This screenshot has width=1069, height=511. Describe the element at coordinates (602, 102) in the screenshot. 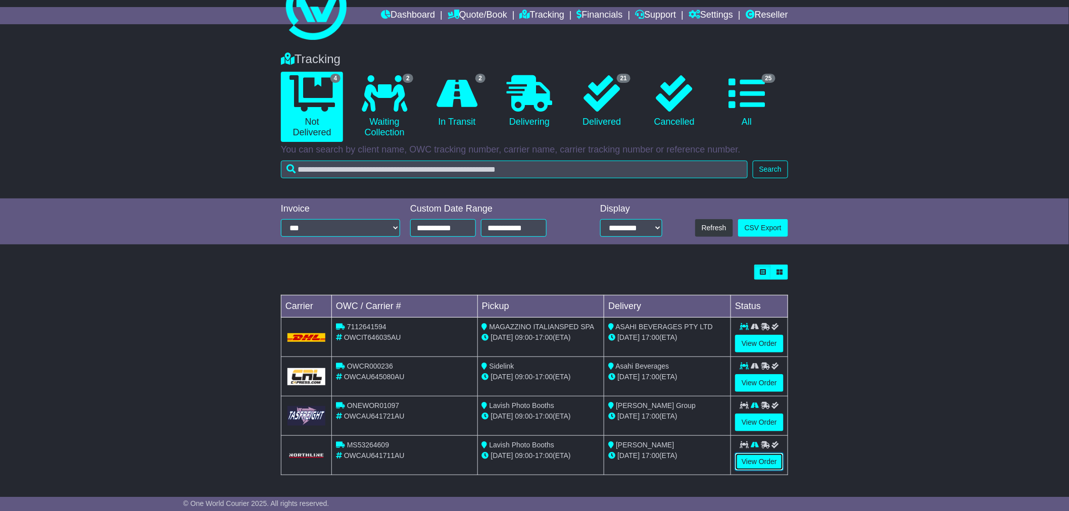

I see `a: 21 Delivered` at that location.